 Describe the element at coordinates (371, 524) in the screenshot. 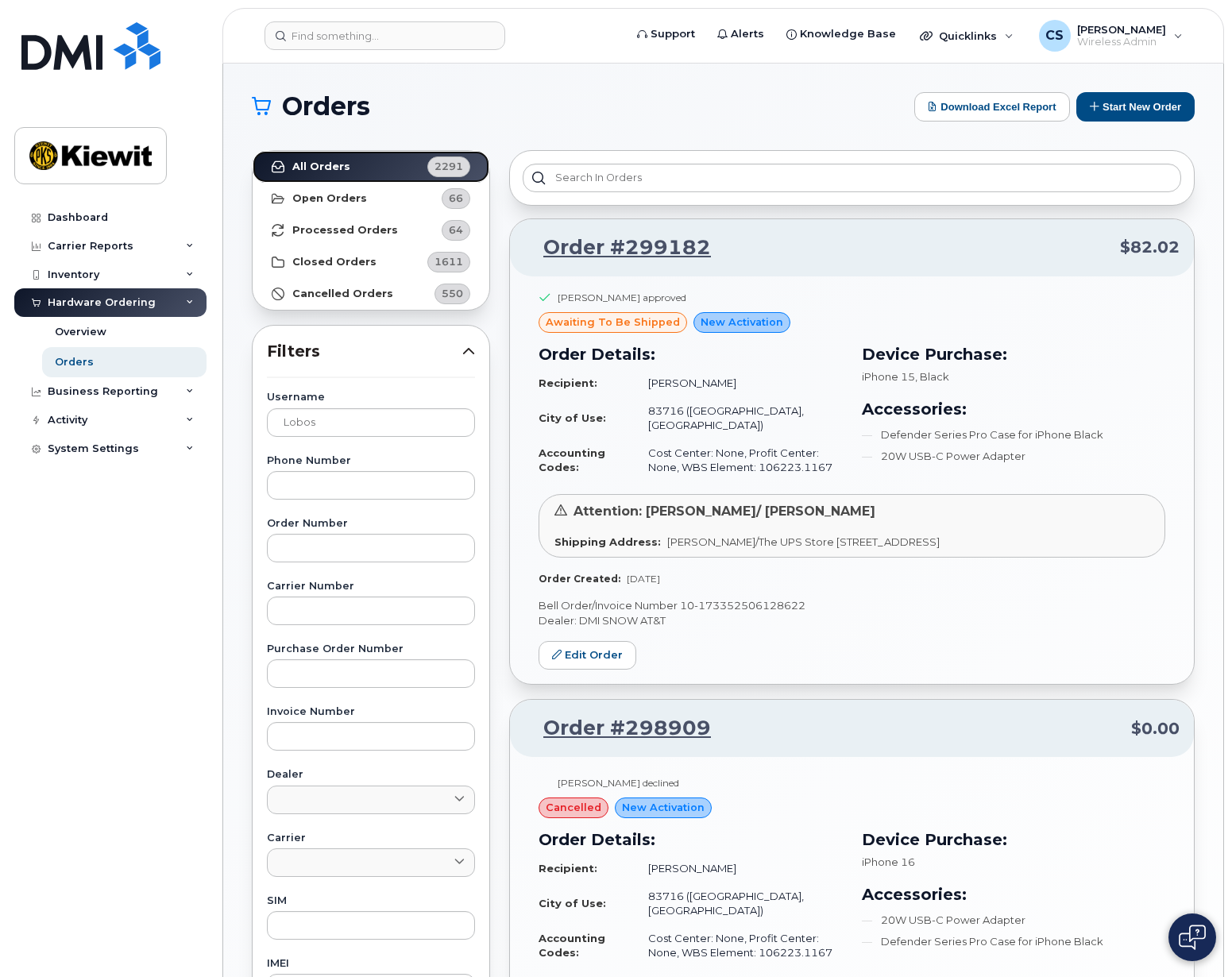

I see `label: Order Number` at that location.